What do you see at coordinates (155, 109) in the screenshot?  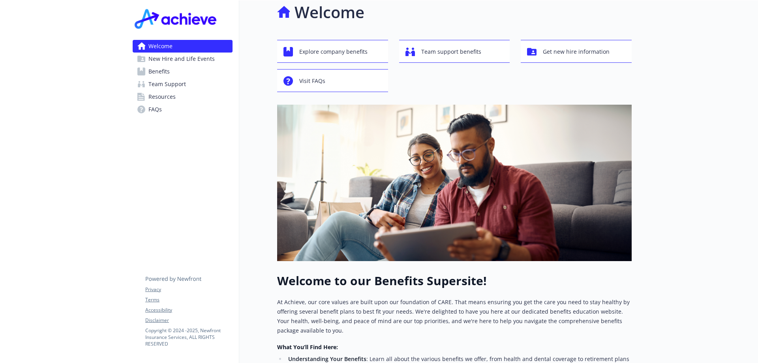 I see `span: FAQs` at bounding box center [155, 109].